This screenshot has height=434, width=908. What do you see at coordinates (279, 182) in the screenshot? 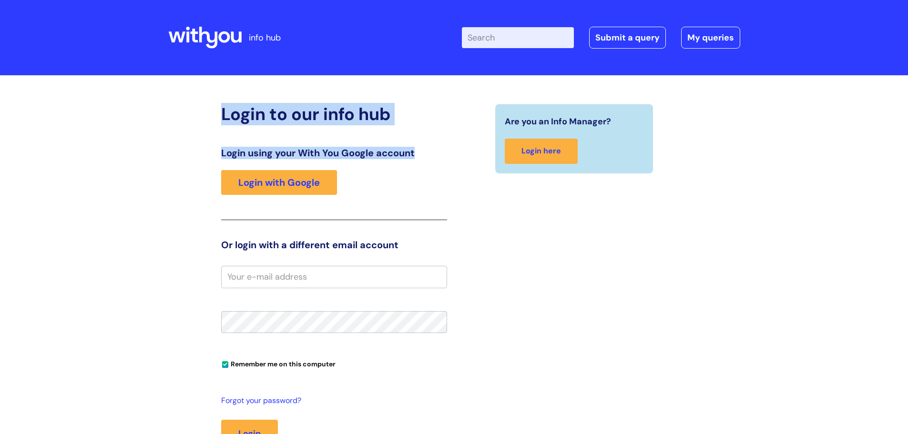
I see `a: Login with Google` at bounding box center [279, 182].